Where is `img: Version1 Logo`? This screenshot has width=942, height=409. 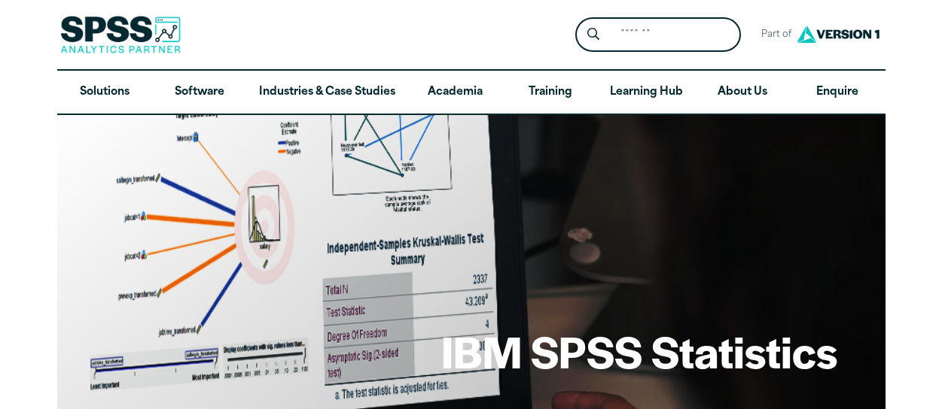 img: Version1 Logo is located at coordinates (838, 34).